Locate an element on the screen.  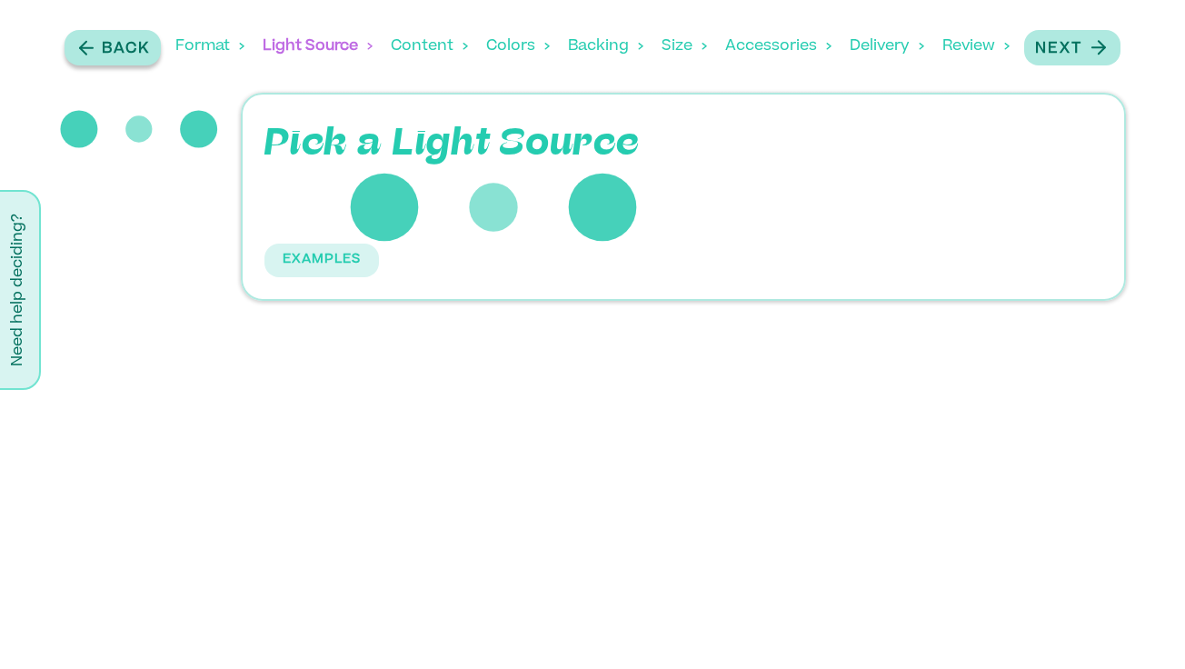
div: Delivery is located at coordinates (887, 46).